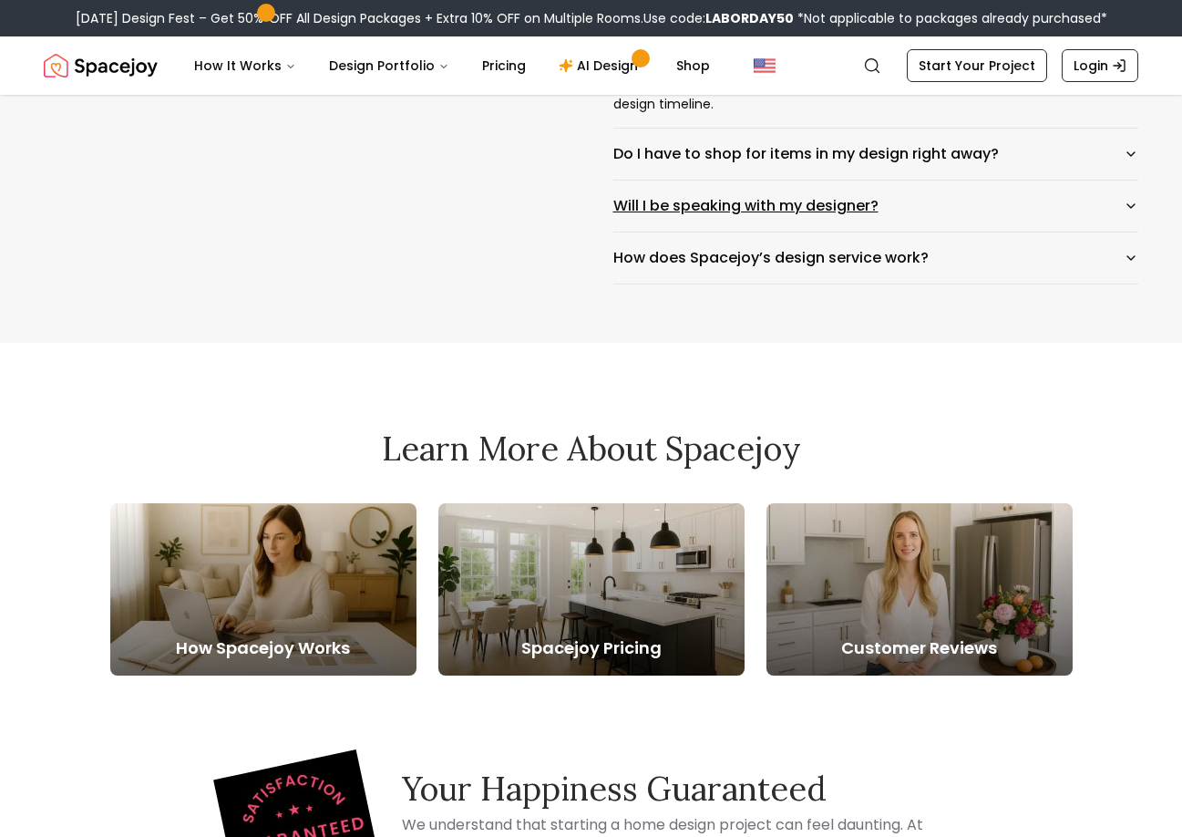  I want to click on button: Design Portfolio, so click(389, 66).